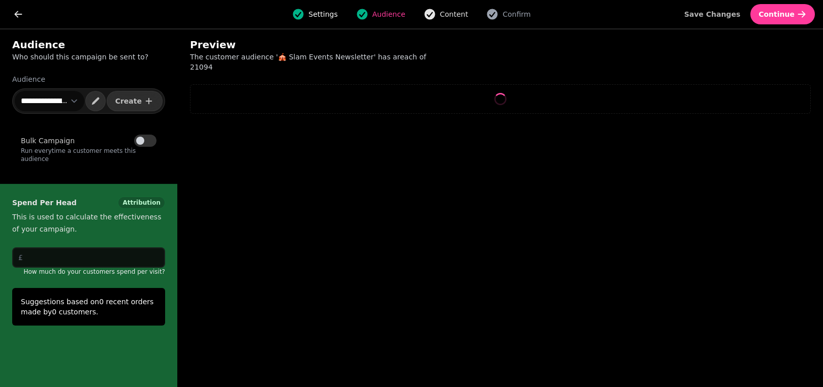 The width and height of the screenshot is (823, 387). I want to click on span: Create, so click(129, 101).